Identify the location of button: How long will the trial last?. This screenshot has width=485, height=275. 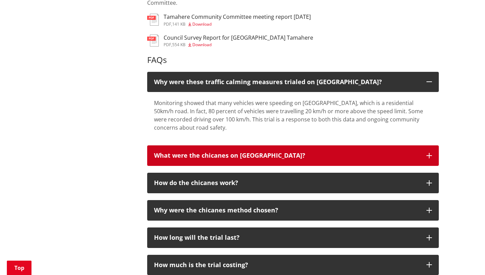
(293, 238).